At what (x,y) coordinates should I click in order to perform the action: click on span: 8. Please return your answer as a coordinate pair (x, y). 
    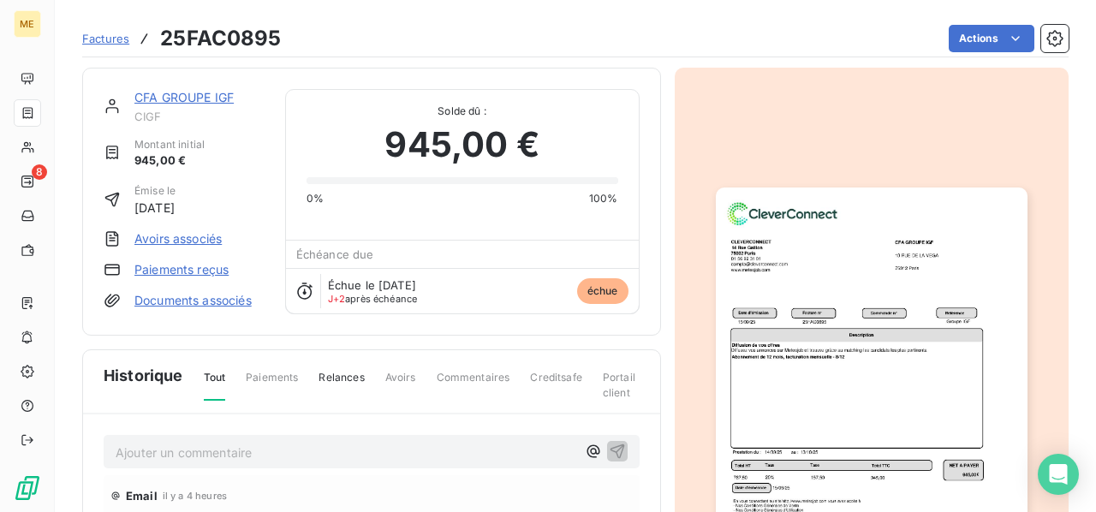
    Looking at the image, I should click on (39, 172).